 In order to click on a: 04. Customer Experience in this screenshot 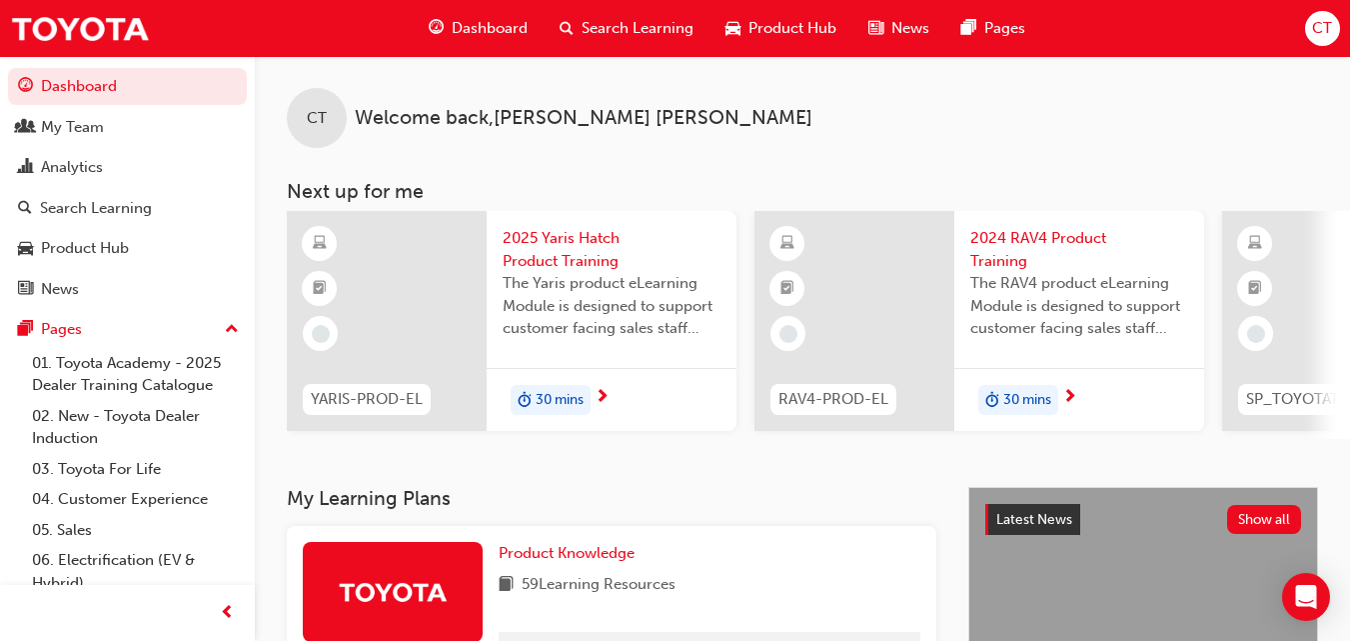, I will do `click(135, 499)`.